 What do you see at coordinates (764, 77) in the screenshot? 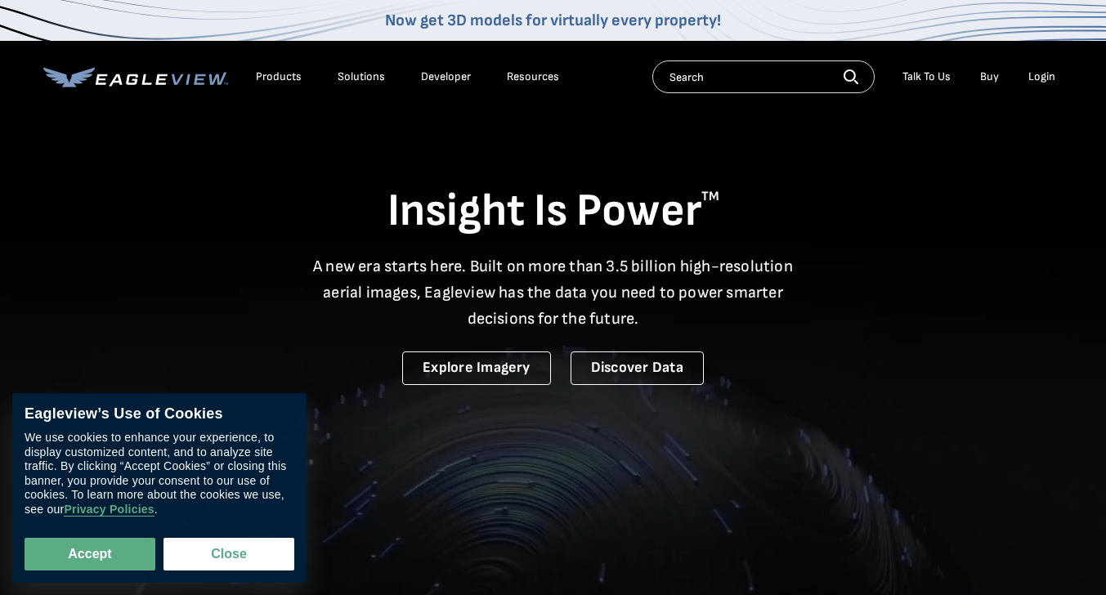
I see `input: Search` at bounding box center [764, 77].